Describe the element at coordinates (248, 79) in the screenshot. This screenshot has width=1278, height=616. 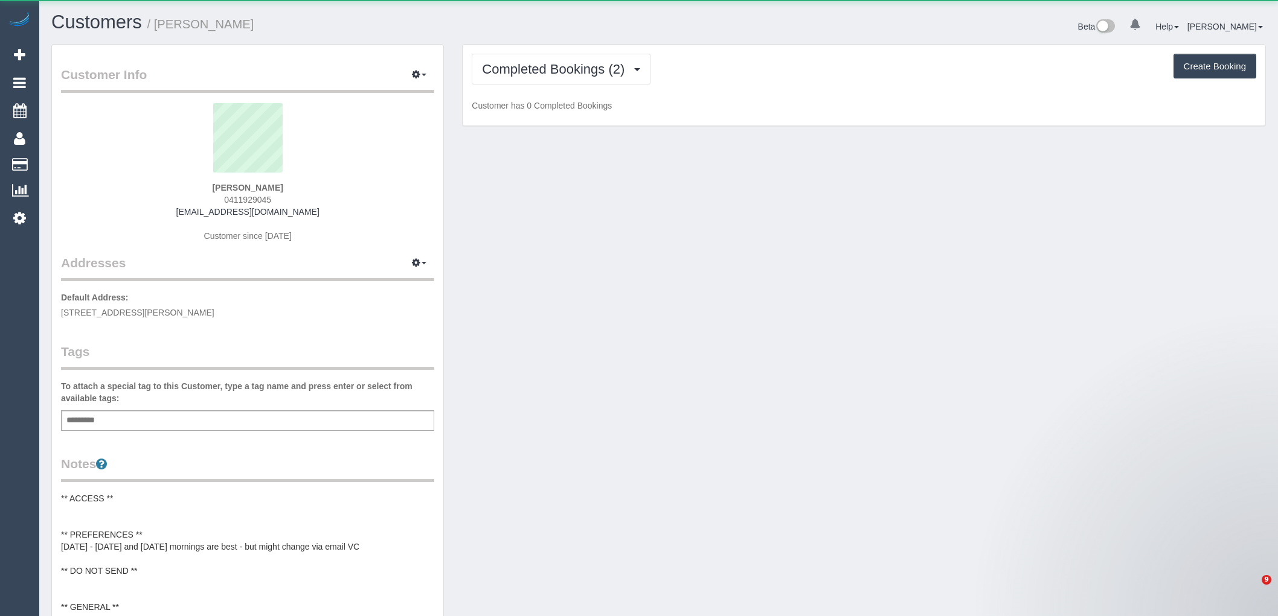
I see `legend: Customer Info` at that location.